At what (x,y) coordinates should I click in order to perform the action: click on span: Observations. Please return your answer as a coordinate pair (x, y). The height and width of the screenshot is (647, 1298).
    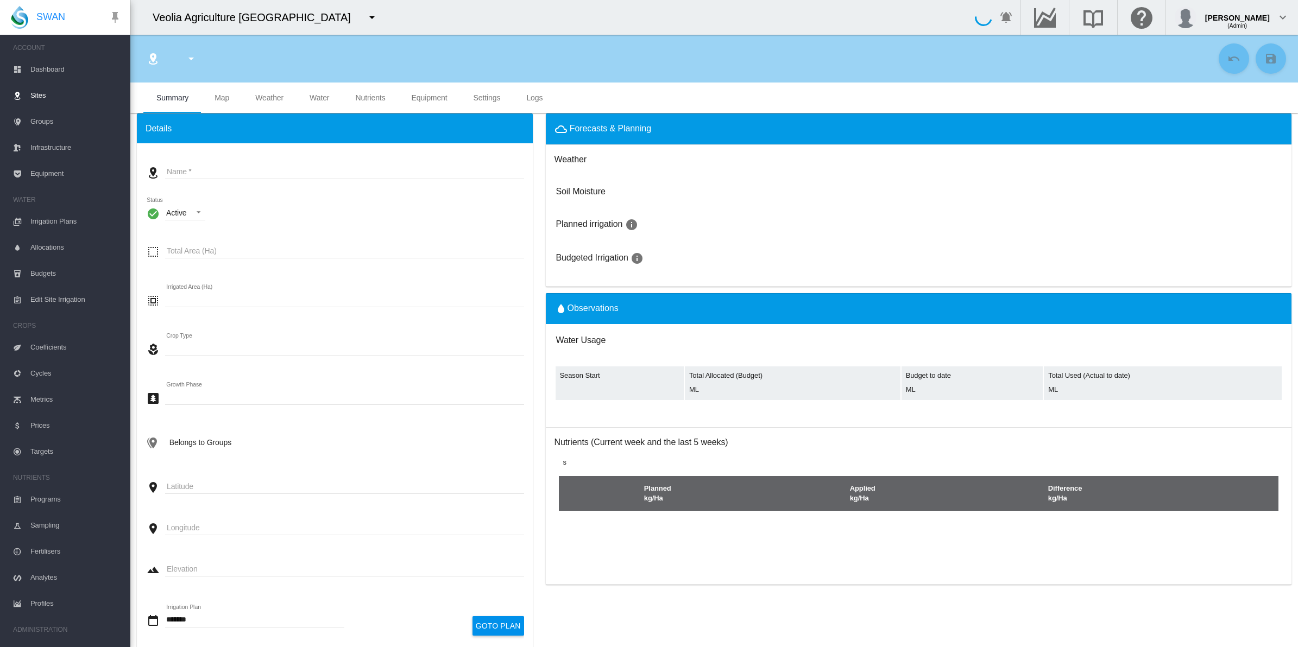
    Looking at the image, I should click on (586, 308).